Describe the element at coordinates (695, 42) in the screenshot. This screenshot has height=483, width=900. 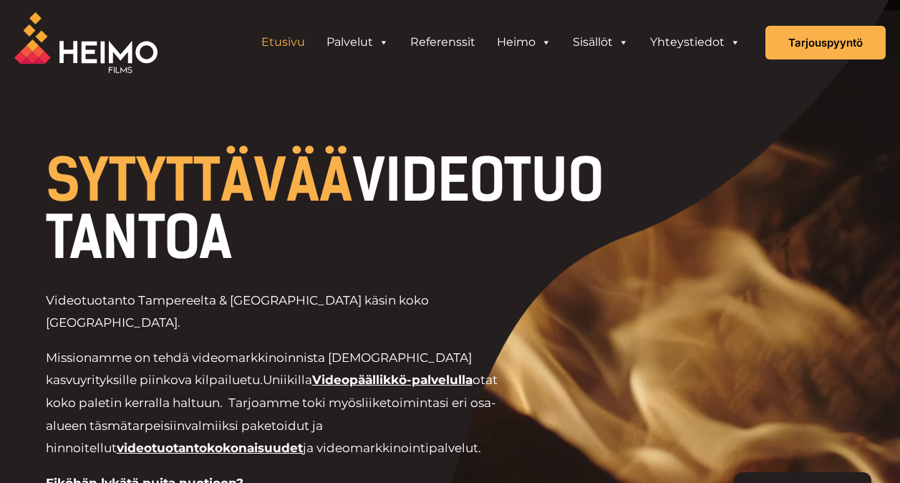
I see `a: Yhteystiedot` at that location.